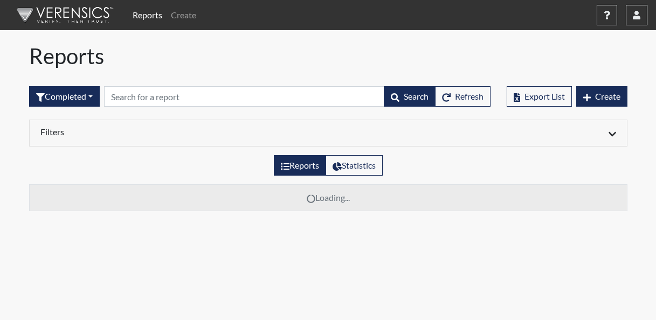  Describe the element at coordinates (328, 198) in the screenshot. I see `td: Loading...` at that location.